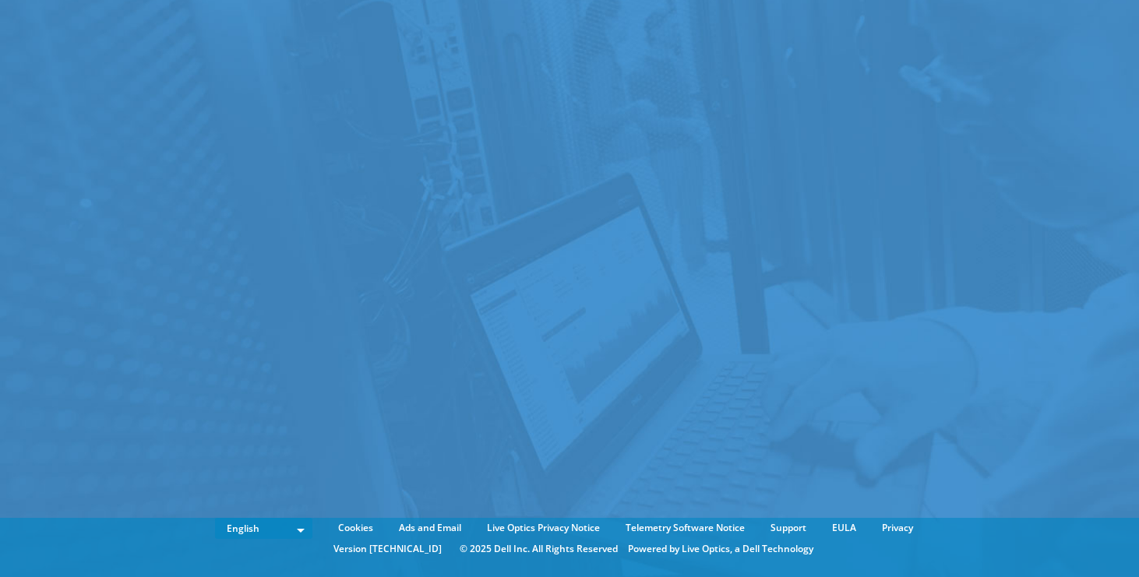 This screenshot has height=577, width=1139. Describe the element at coordinates (898, 528) in the screenshot. I see `a: Privacy` at that location.